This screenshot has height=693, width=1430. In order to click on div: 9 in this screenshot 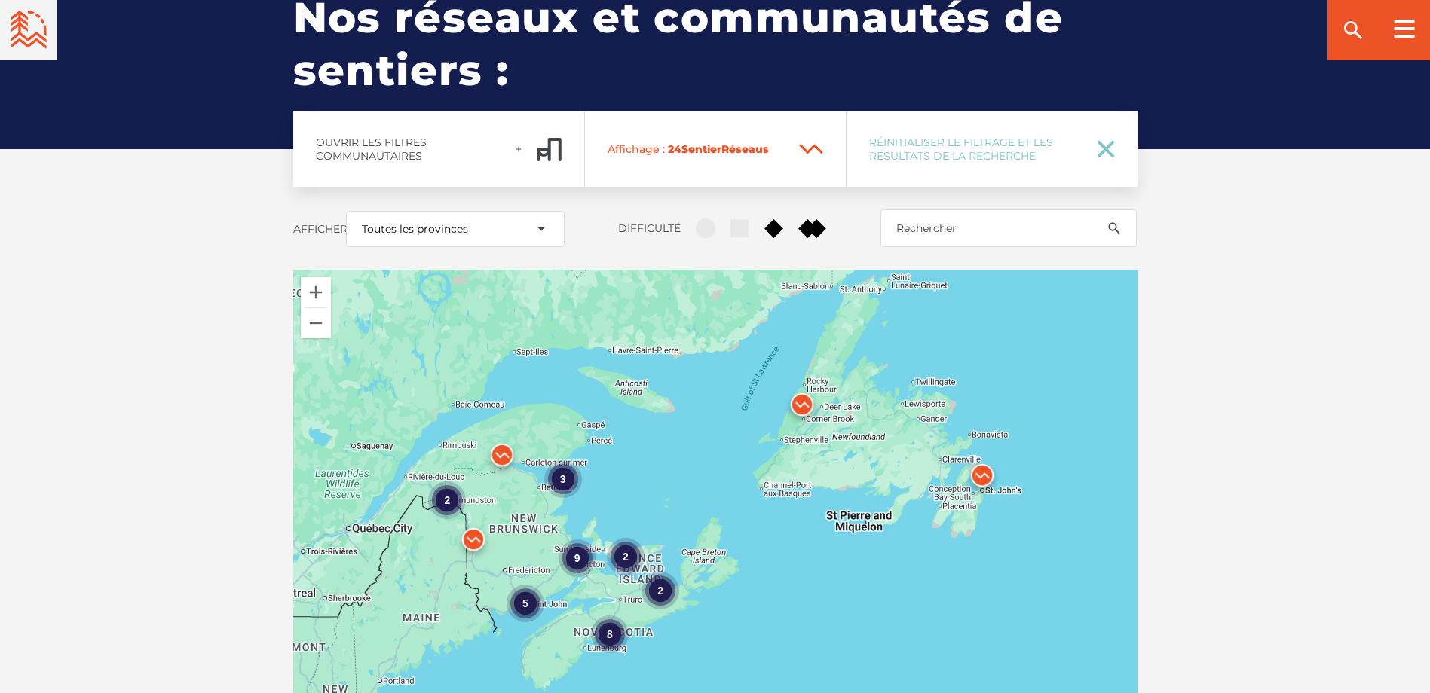, I will do `click(577, 559)`.